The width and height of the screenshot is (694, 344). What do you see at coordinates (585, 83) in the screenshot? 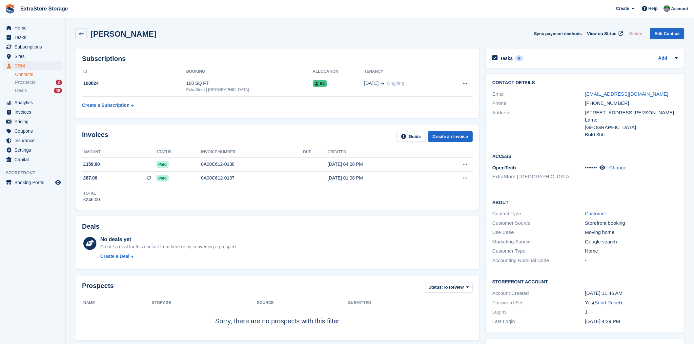
I see `h2: Contact Details` at bounding box center [585, 83].